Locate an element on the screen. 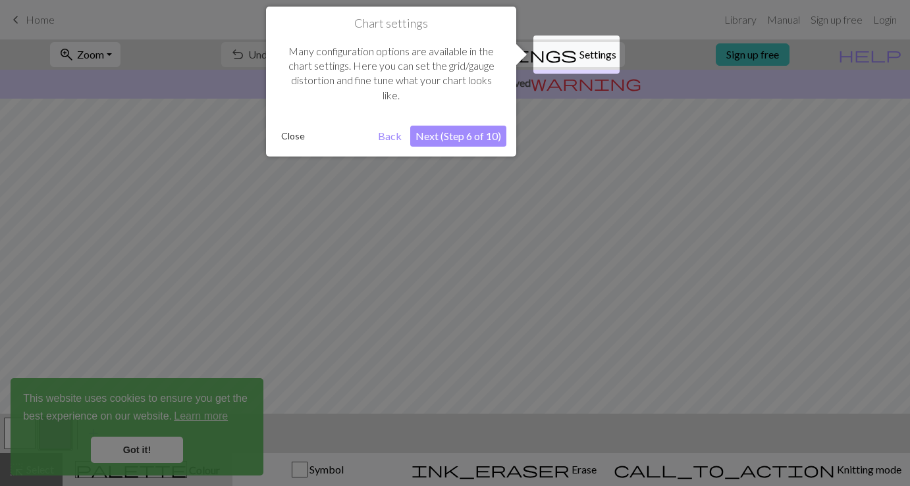 The height and width of the screenshot is (486, 910). button: Back is located at coordinates (390, 136).